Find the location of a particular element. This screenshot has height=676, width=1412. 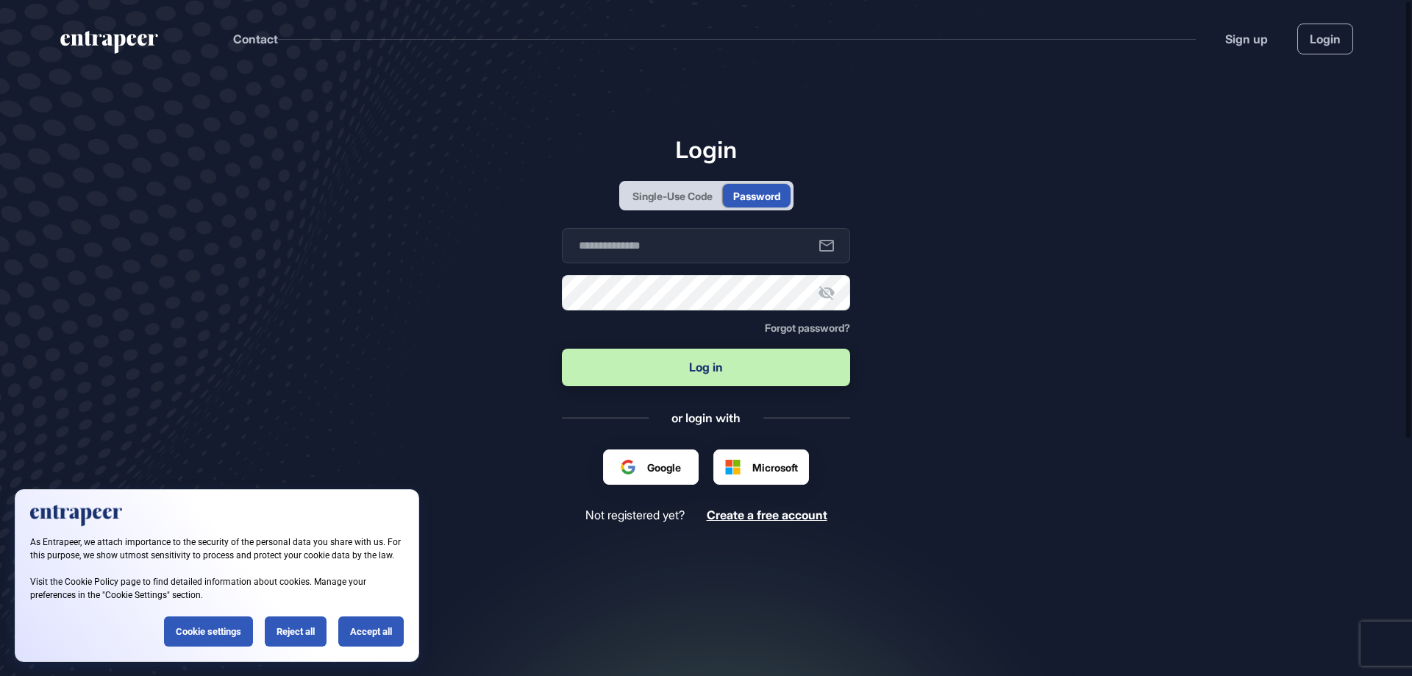

span: Microsoft is located at coordinates (775, 467).